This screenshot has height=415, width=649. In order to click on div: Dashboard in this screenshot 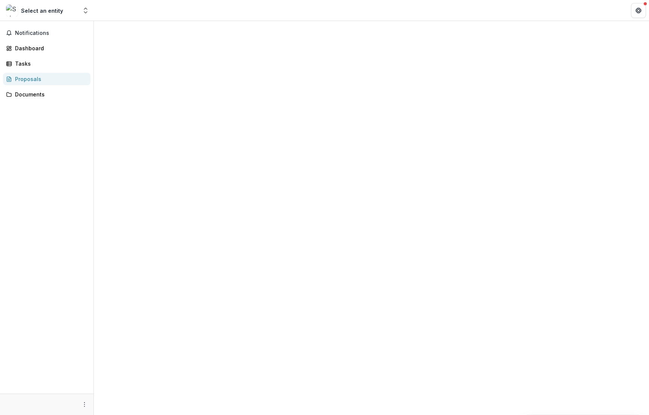, I will do `click(50, 48)`.